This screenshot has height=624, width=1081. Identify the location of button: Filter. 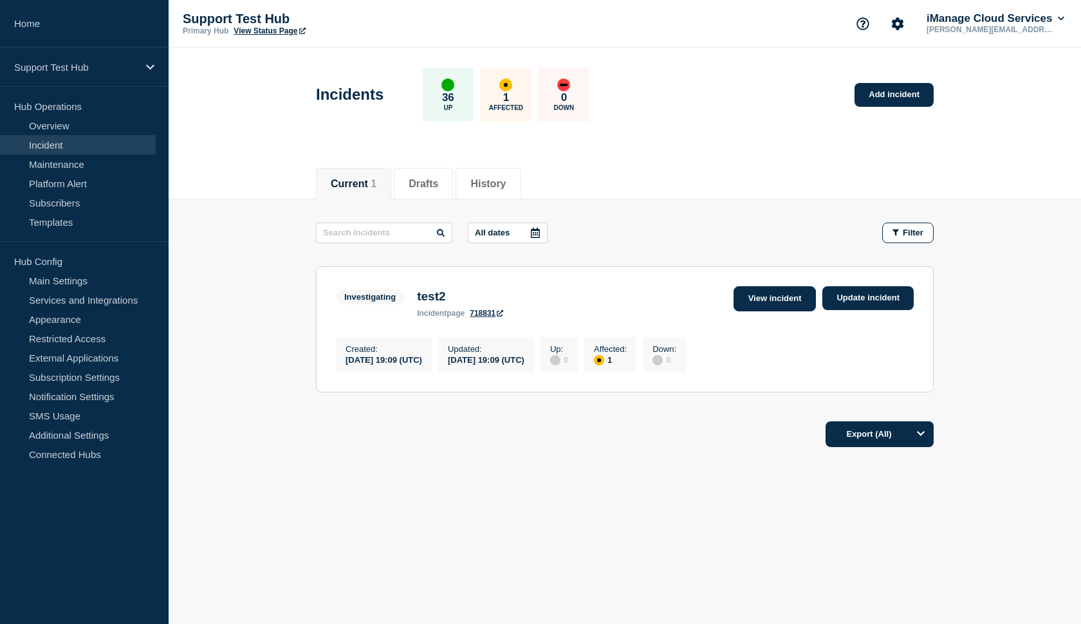
(908, 233).